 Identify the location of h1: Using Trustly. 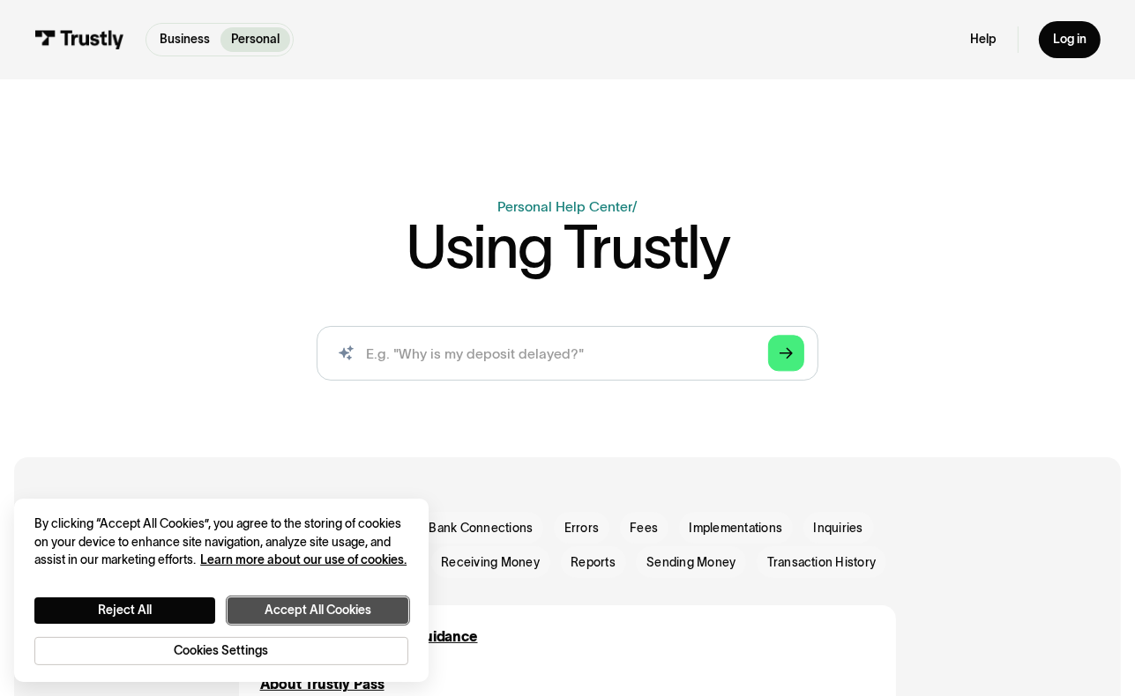
(567, 247).